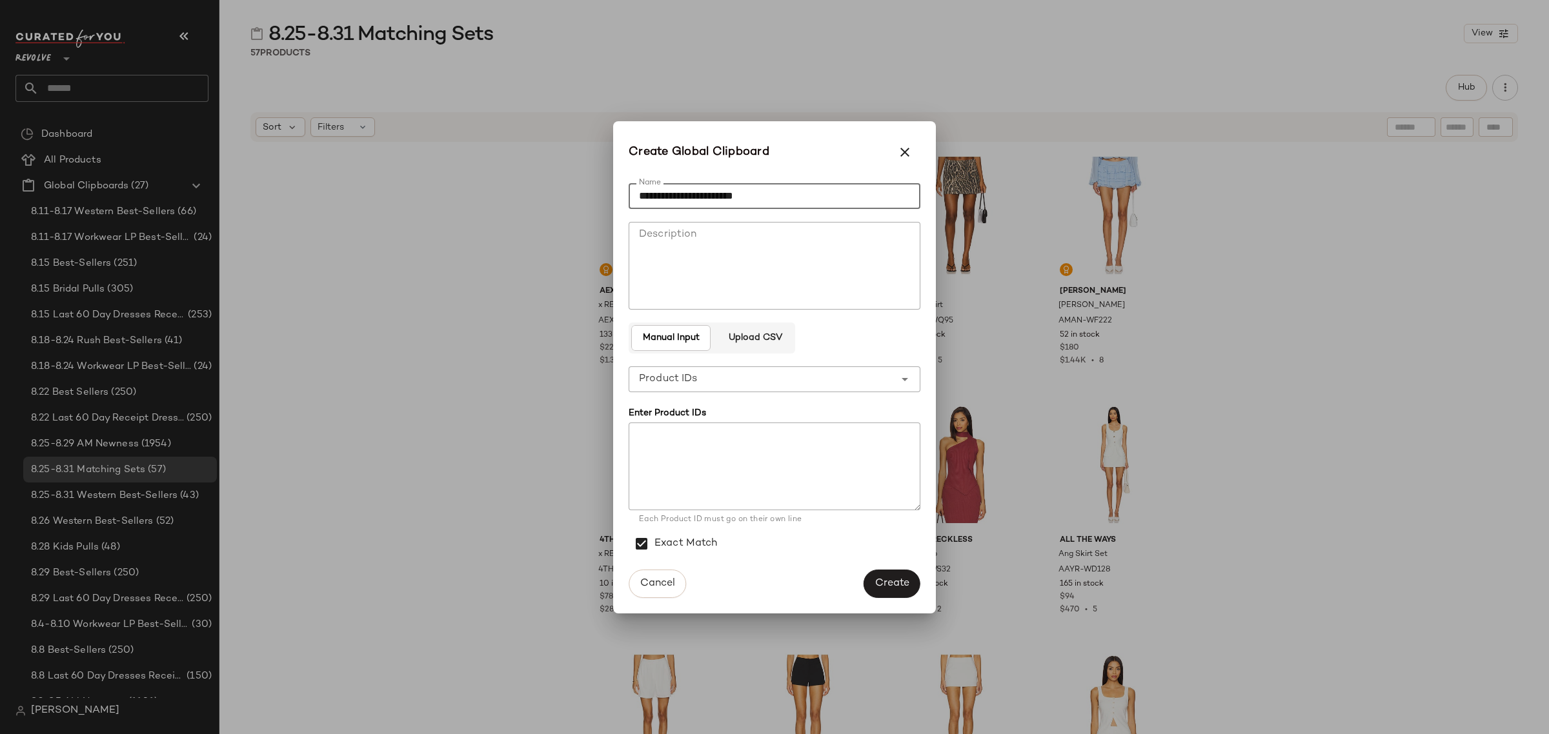  What do you see at coordinates (774, 520) in the screenshot?
I see `div: Each Product ID must go on their own line` at bounding box center [774, 520].